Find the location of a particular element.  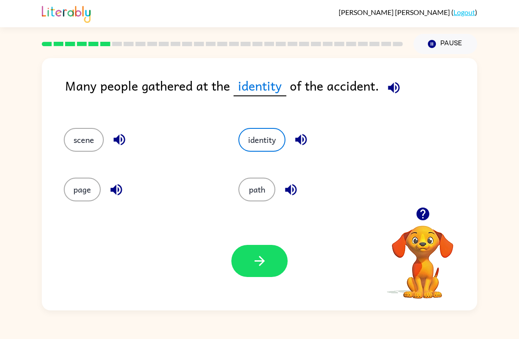

div: Many people gathered at the of the accident. is located at coordinates (271, 93).